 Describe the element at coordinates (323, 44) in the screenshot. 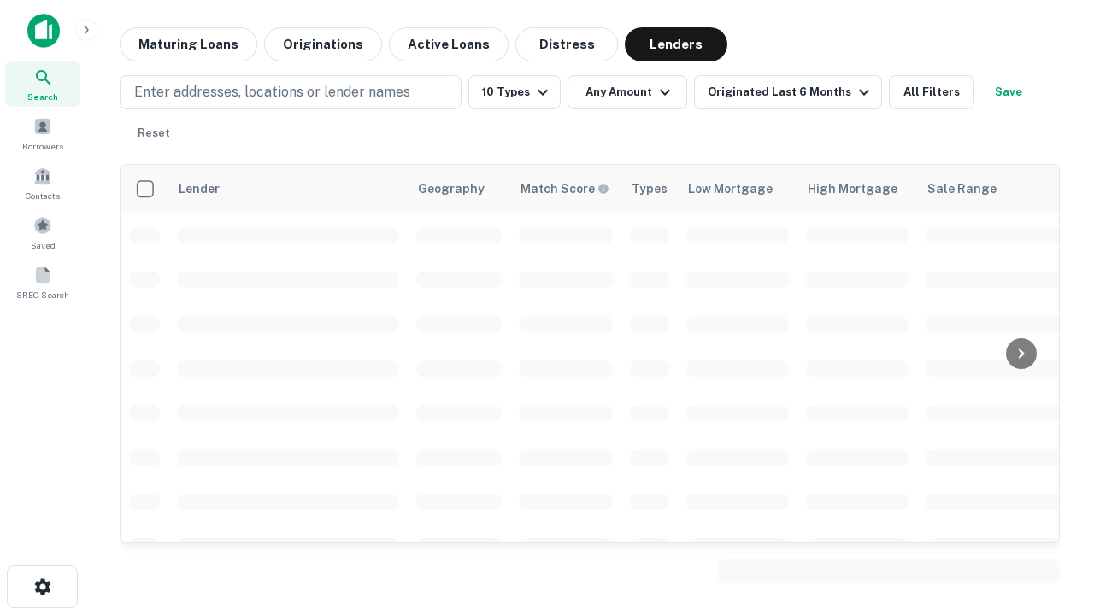

I see `button: Originations` at that location.